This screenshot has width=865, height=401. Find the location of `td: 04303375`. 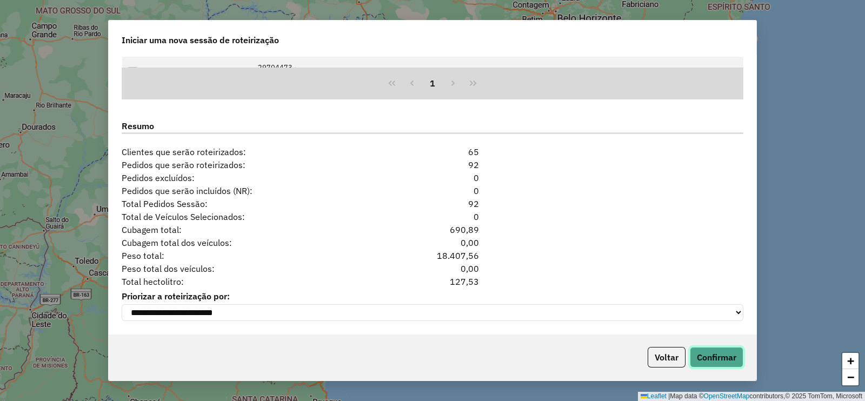

td: 04303375 is located at coordinates (208, 72).